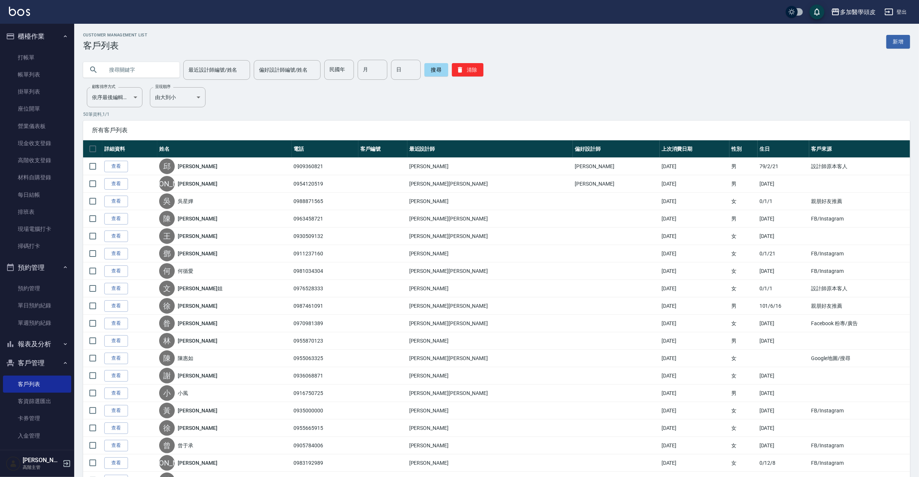 The height and width of the screenshot is (477, 919). What do you see at coordinates (490, 149) in the screenshot?
I see `th: 最近設計師` at bounding box center [490, 149].